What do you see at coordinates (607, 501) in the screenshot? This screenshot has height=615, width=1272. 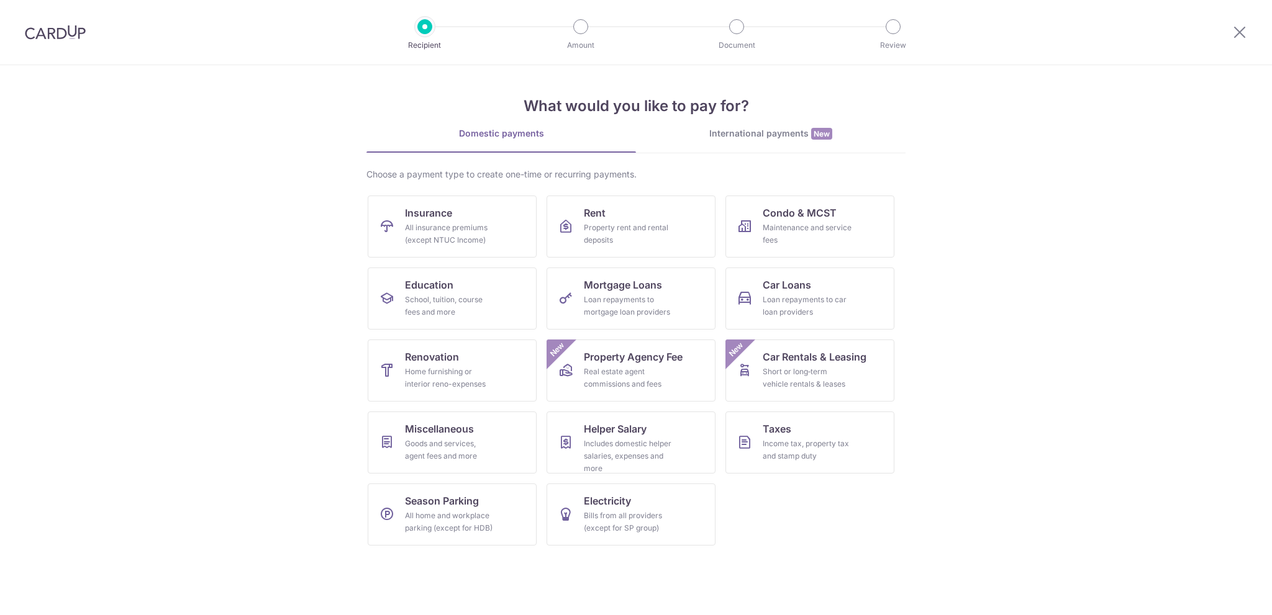 I see `span: Electricity` at bounding box center [607, 501].